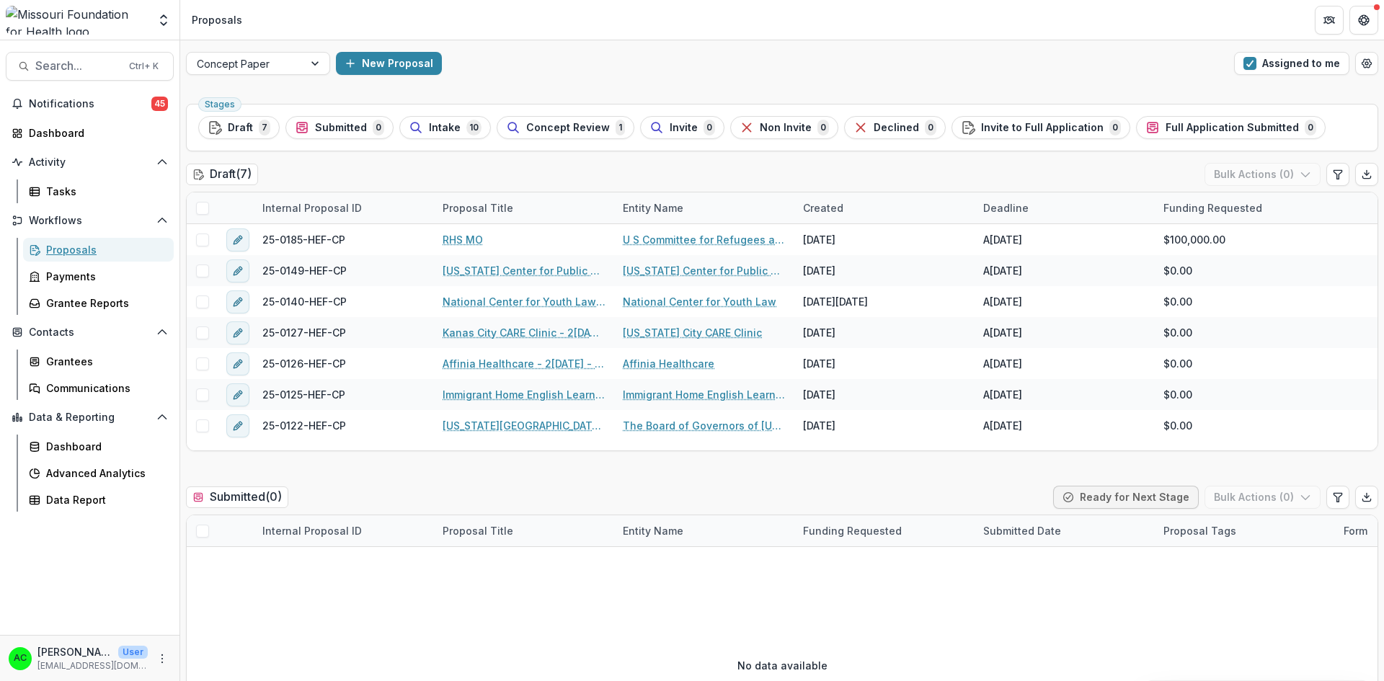 The height and width of the screenshot is (681, 1384). I want to click on div: Payments, so click(104, 276).